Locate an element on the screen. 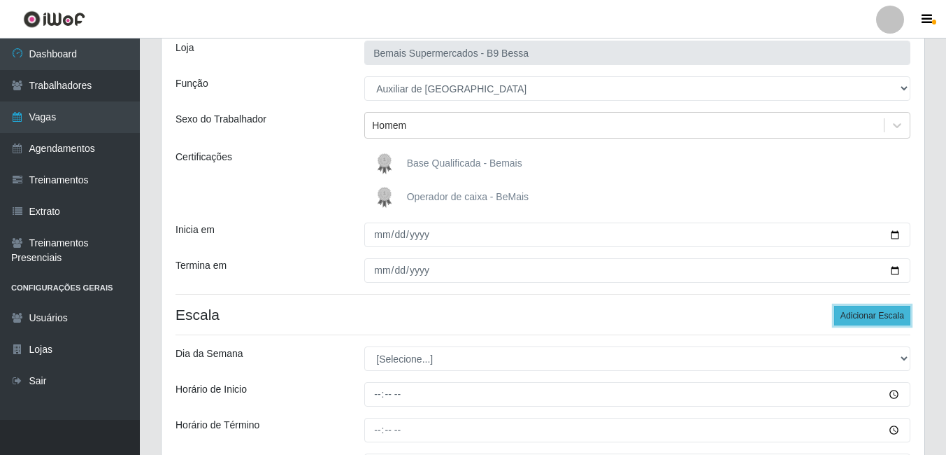  label: Termina em is located at coordinates (201, 265).